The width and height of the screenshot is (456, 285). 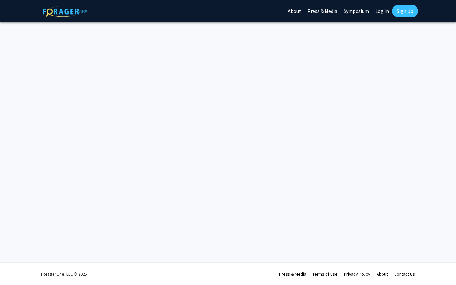 What do you see at coordinates (405, 11) in the screenshot?
I see `a: Sign Up` at bounding box center [405, 11].